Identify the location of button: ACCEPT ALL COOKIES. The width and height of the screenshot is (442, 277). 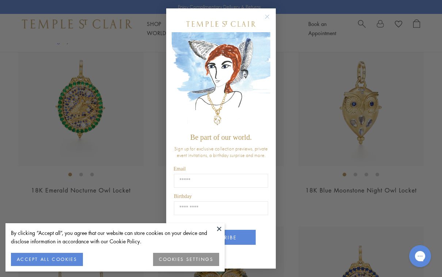
(47, 259).